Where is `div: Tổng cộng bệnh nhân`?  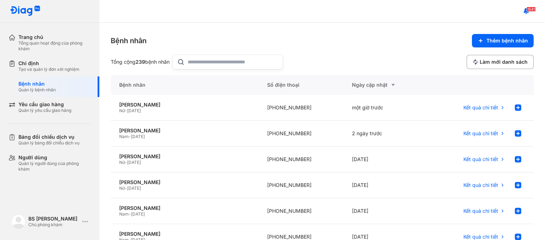
div: Tổng cộng bệnh nhân is located at coordinates (140, 62).